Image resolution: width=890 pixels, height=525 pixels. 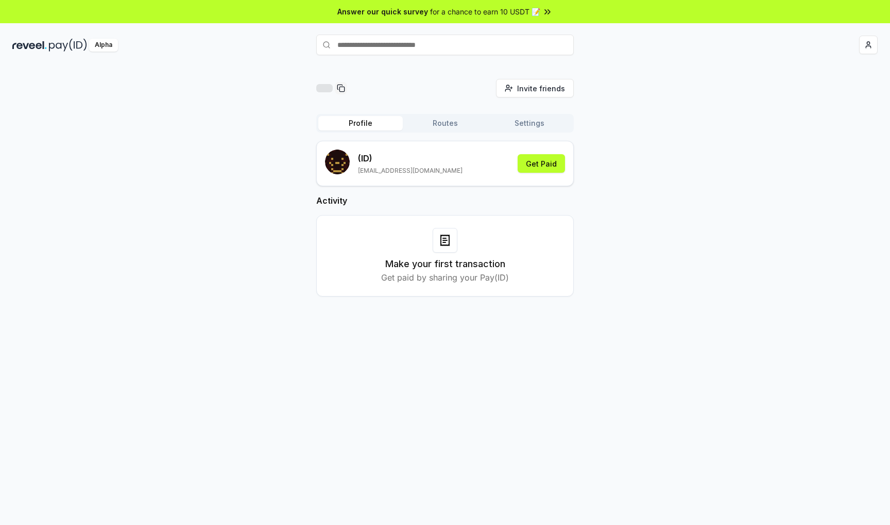 I want to click on button: Invite friends, so click(x=535, y=88).